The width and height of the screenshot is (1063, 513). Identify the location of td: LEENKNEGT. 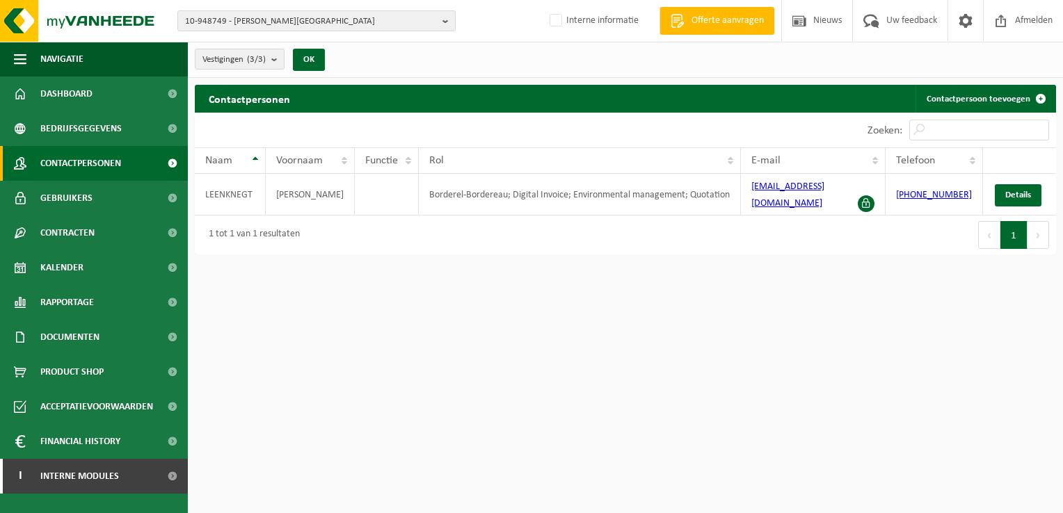
(230, 195).